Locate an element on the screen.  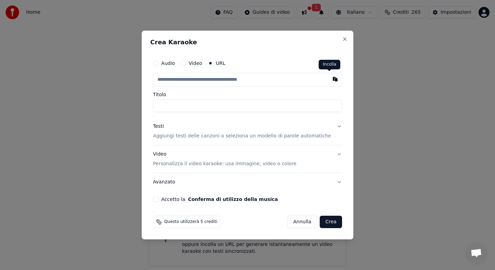
button: Avanzato is located at coordinates (247, 182).